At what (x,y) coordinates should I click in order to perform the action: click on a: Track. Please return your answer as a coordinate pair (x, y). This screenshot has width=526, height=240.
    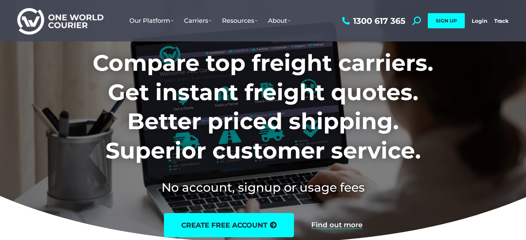
    Looking at the image, I should click on (501, 21).